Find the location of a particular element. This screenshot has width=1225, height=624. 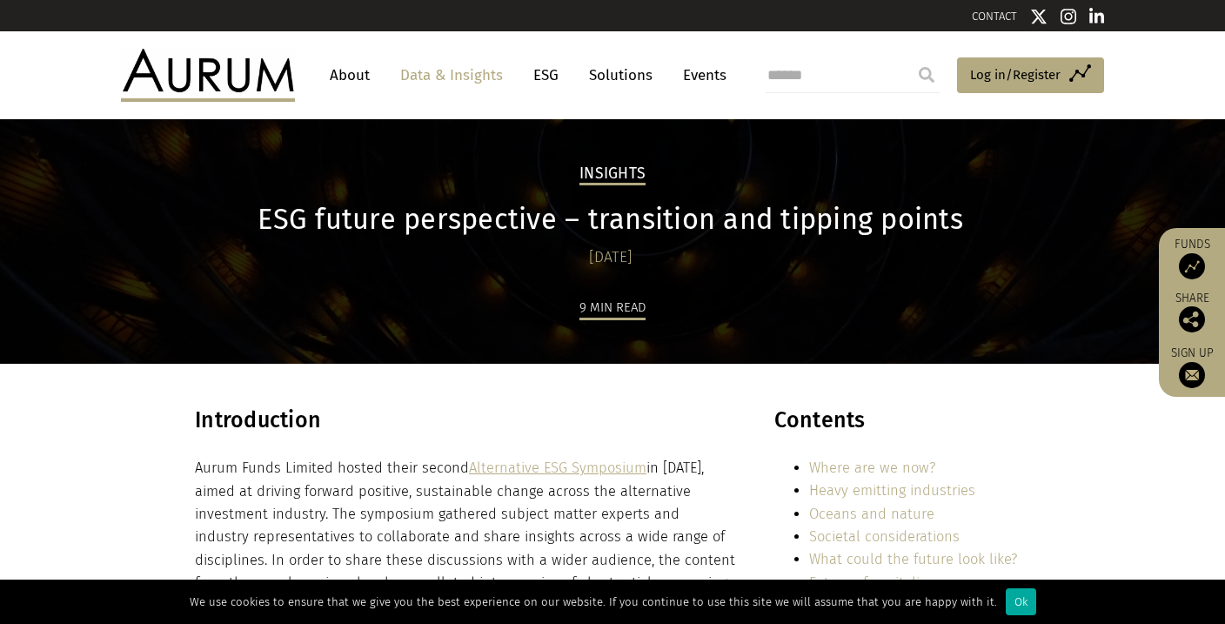

a: ESG is located at coordinates (546, 75).